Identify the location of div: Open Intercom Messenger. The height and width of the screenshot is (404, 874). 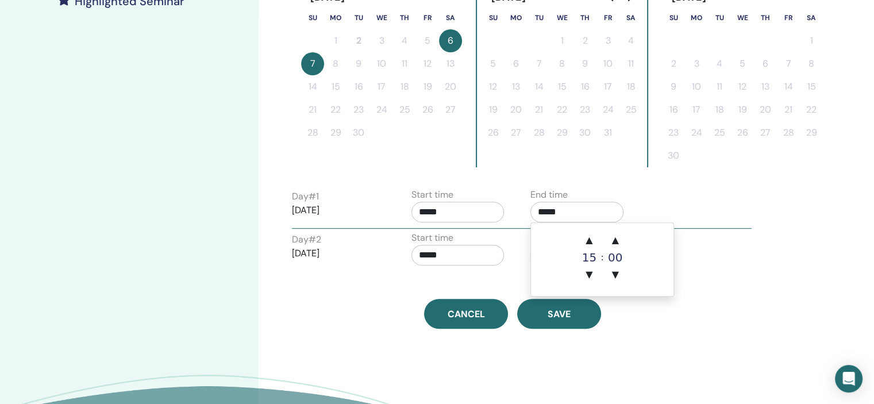
(849, 379).